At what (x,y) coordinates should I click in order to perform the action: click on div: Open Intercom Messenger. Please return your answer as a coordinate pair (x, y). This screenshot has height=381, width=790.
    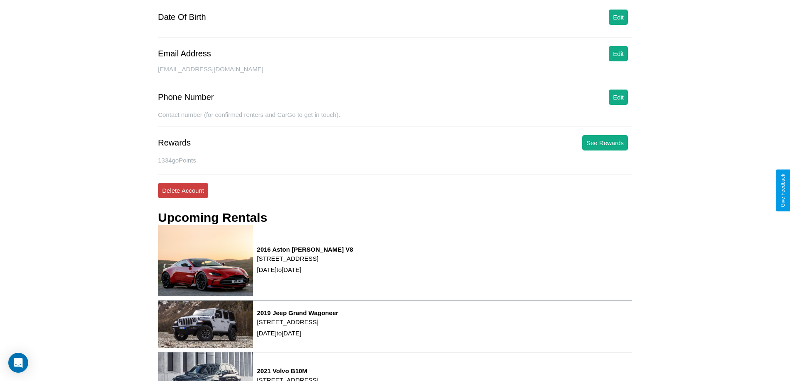
    Looking at the image, I should click on (18, 363).